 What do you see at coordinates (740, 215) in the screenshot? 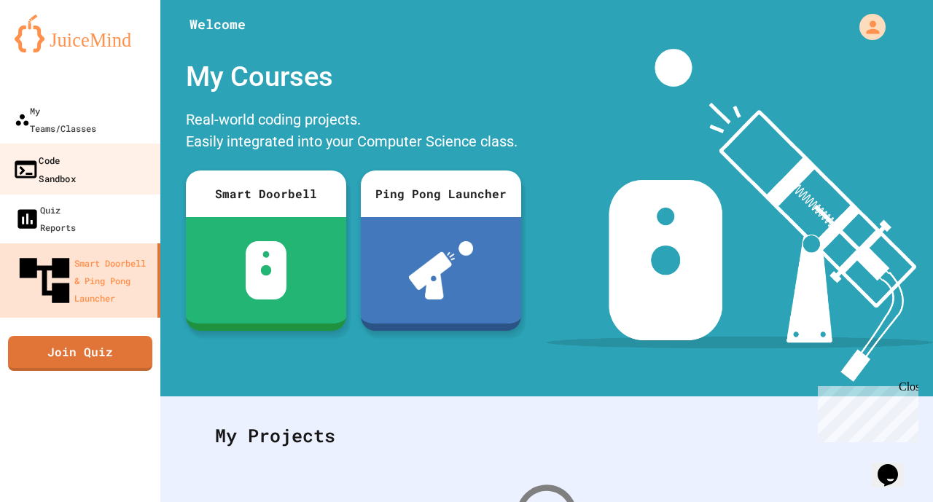
I see `img: banner-image-my-projects.png` at bounding box center [740, 215].